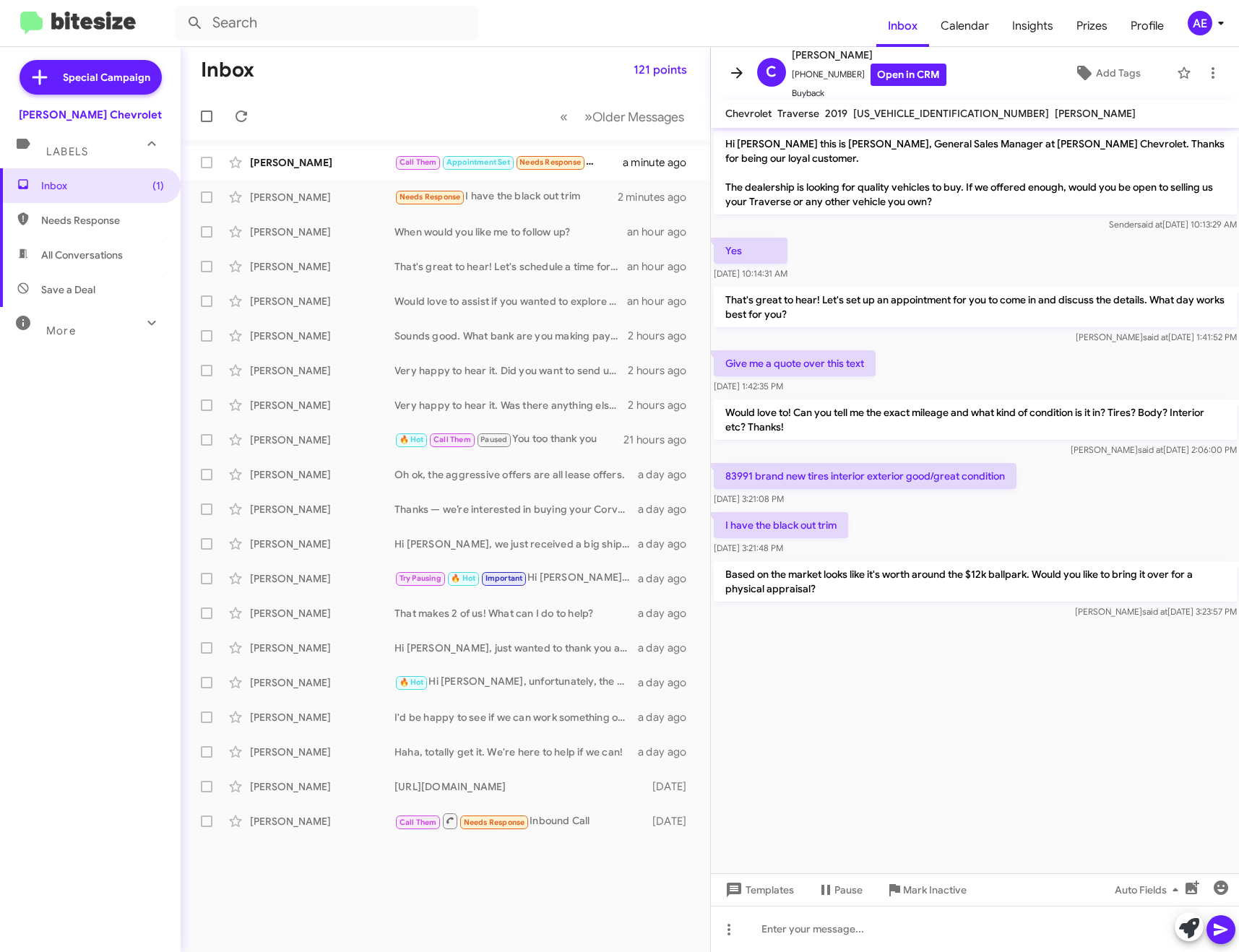  Describe the element at coordinates (1107, 73) in the screenshot. I see `button: Add Tags` at that location.